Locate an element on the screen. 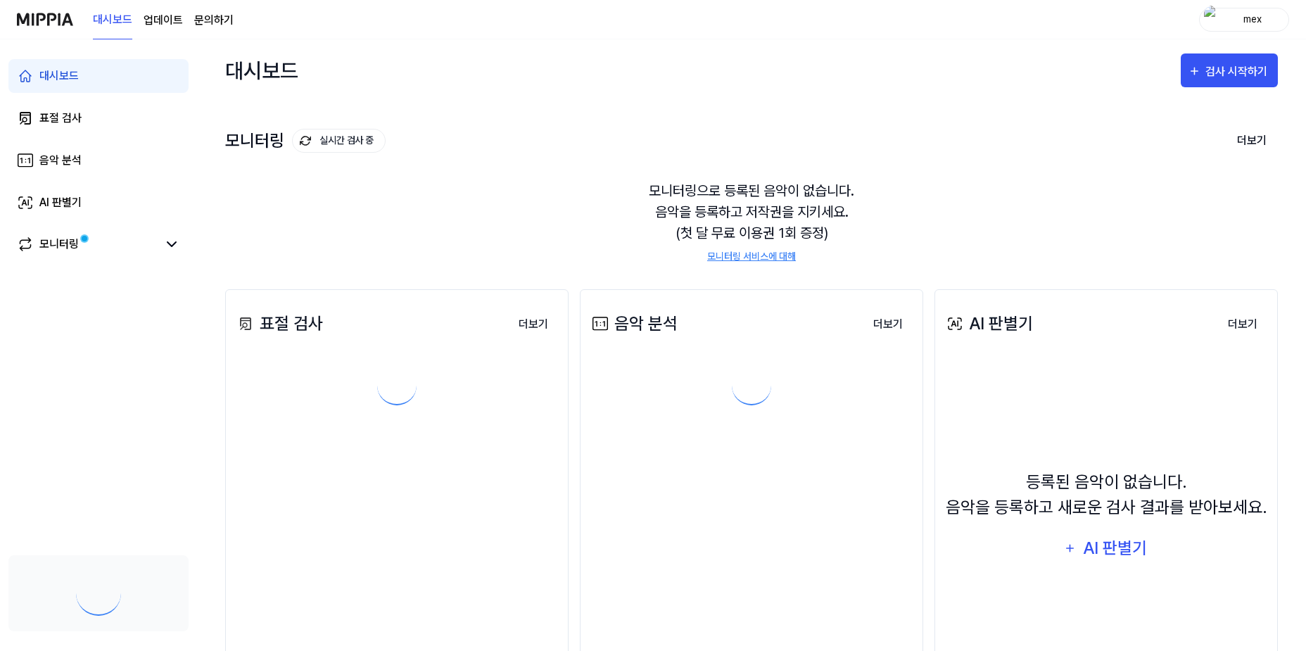  button: 검사 시작하기 is located at coordinates (1230, 70).